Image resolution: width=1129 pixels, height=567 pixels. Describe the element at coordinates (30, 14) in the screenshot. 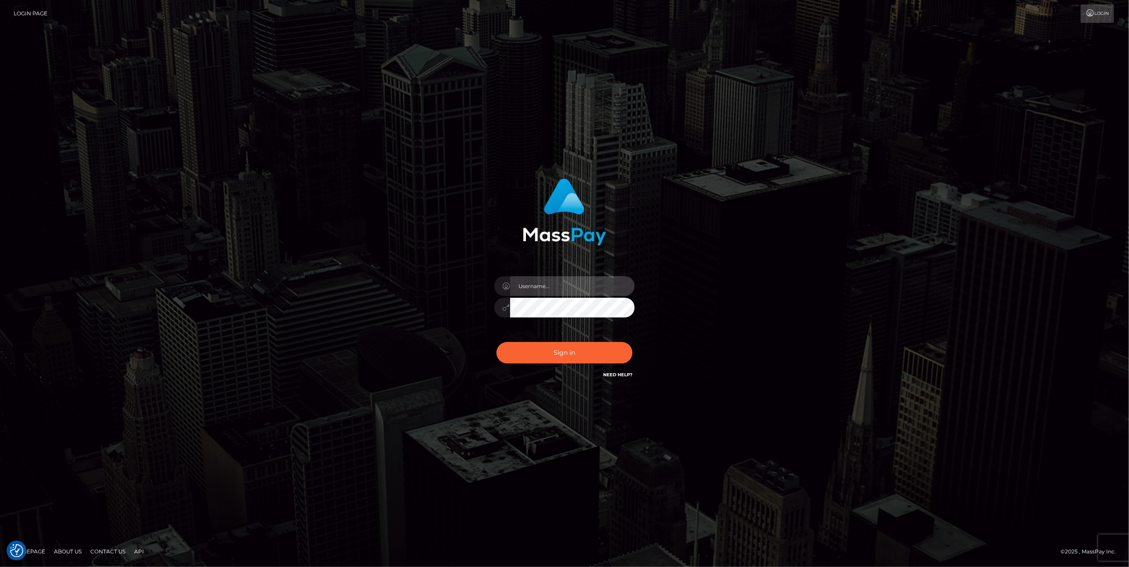

I see `a: Login Page` at that location.